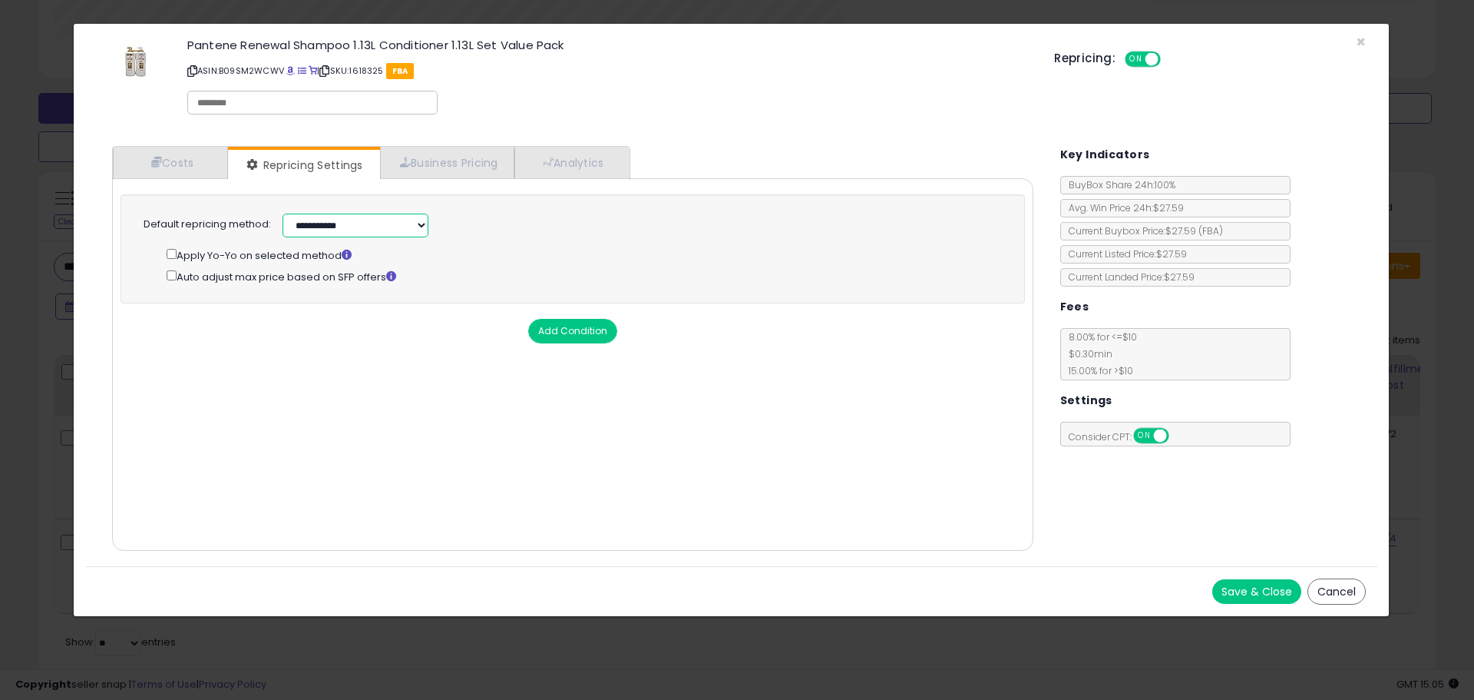 This screenshot has height=700, width=1474. Describe the element at coordinates (1123, 207) in the screenshot. I see `span: Avg. Win Price 24h: $27.59` at that location.